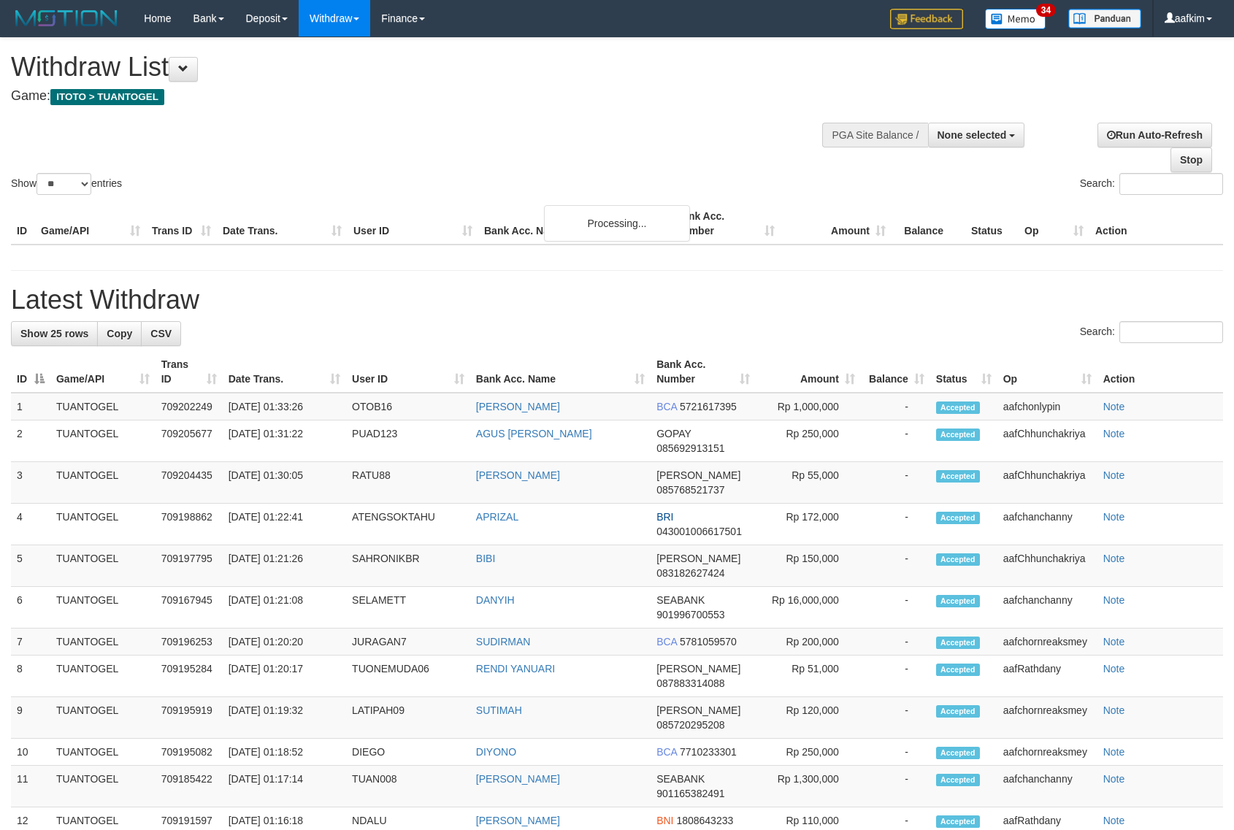 The height and width of the screenshot is (830, 1234). What do you see at coordinates (189, 676) in the screenshot?
I see `td: 709195284` at bounding box center [189, 676].